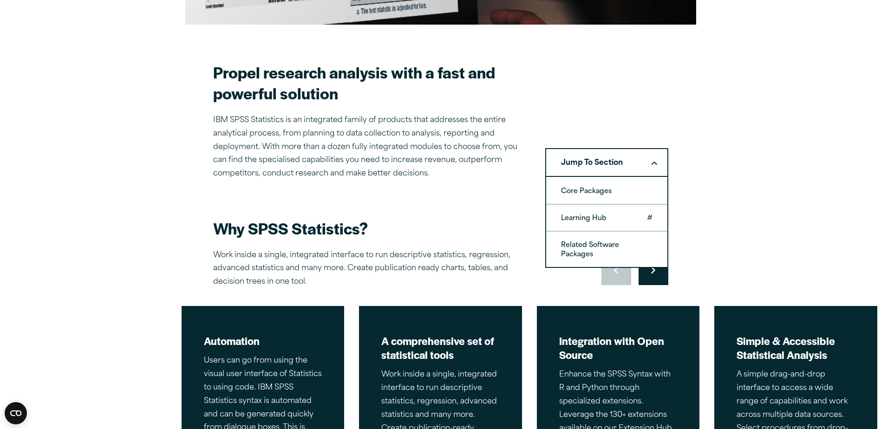 This screenshot has width=881, height=429. Describe the element at coordinates (263, 341) in the screenshot. I see `h2: Automation` at that location.